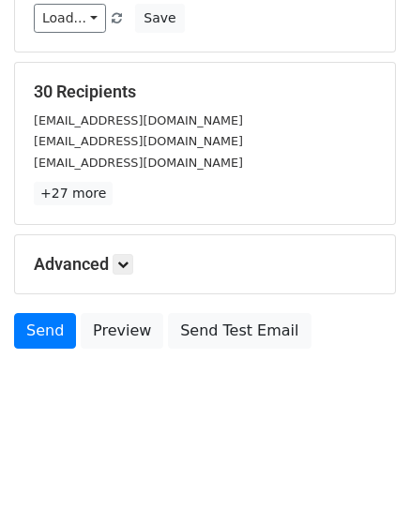  I want to click on a: Load..., so click(69, 18).